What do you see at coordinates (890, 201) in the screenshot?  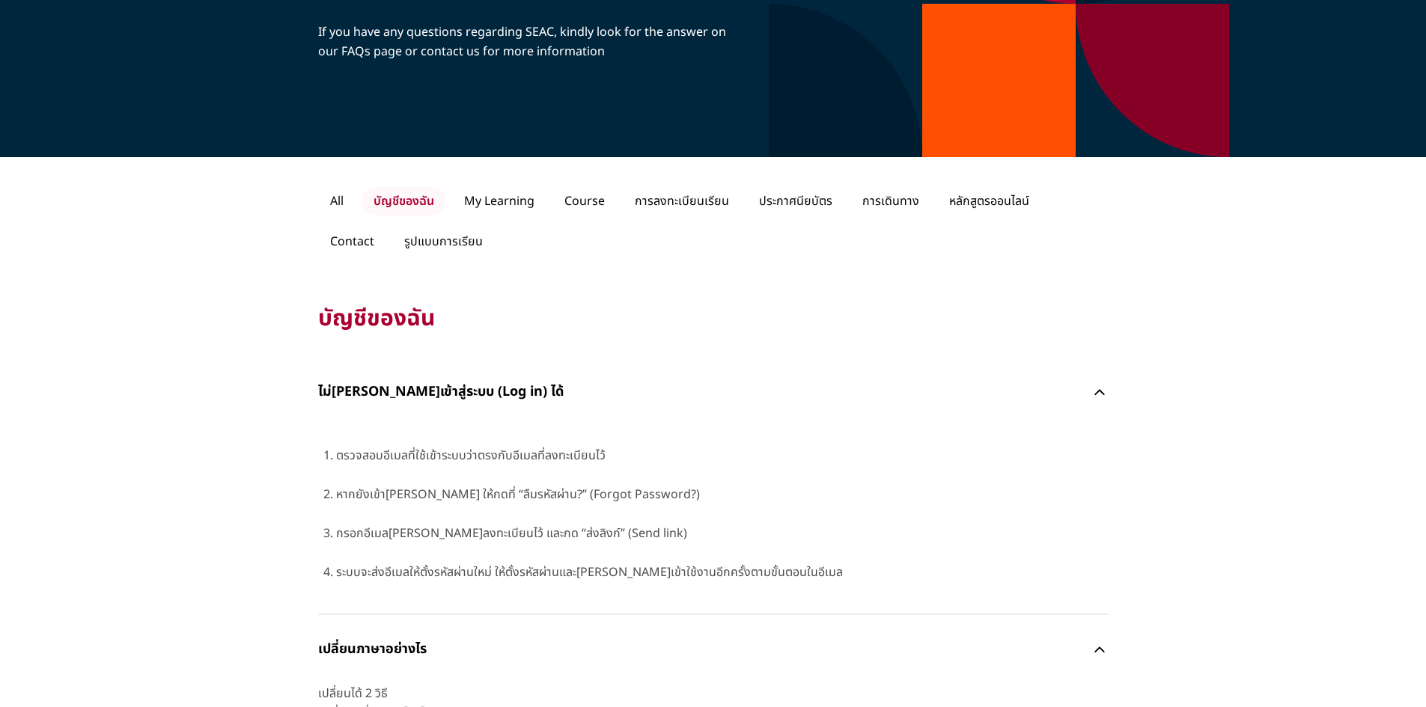 I see `p: การเดินทาง` at bounding box center [890, 201].